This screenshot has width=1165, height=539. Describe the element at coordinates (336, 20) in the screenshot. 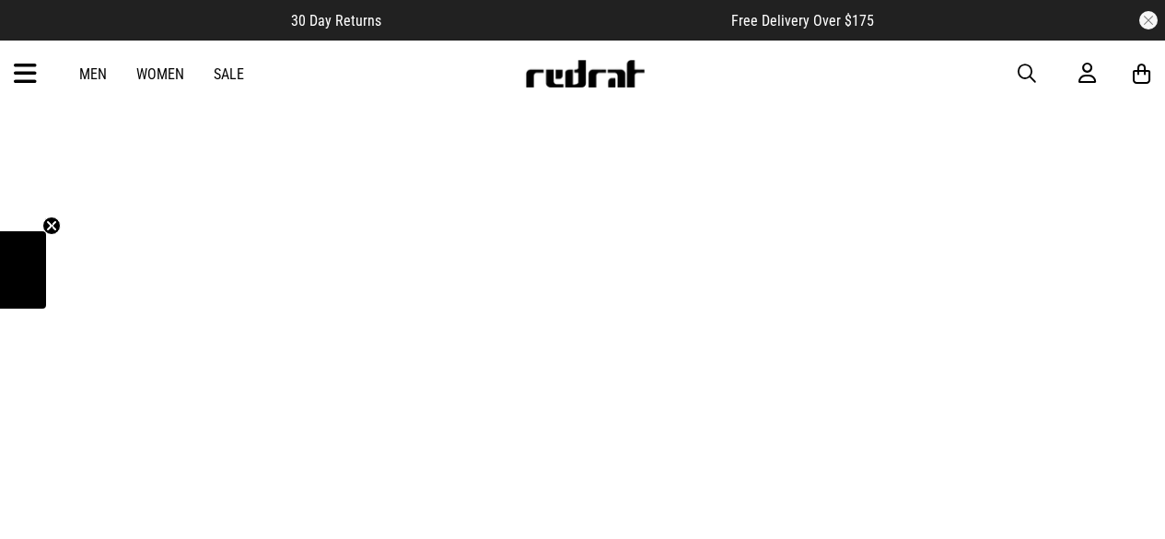

I see `span: 30 Day Returns` at that location.